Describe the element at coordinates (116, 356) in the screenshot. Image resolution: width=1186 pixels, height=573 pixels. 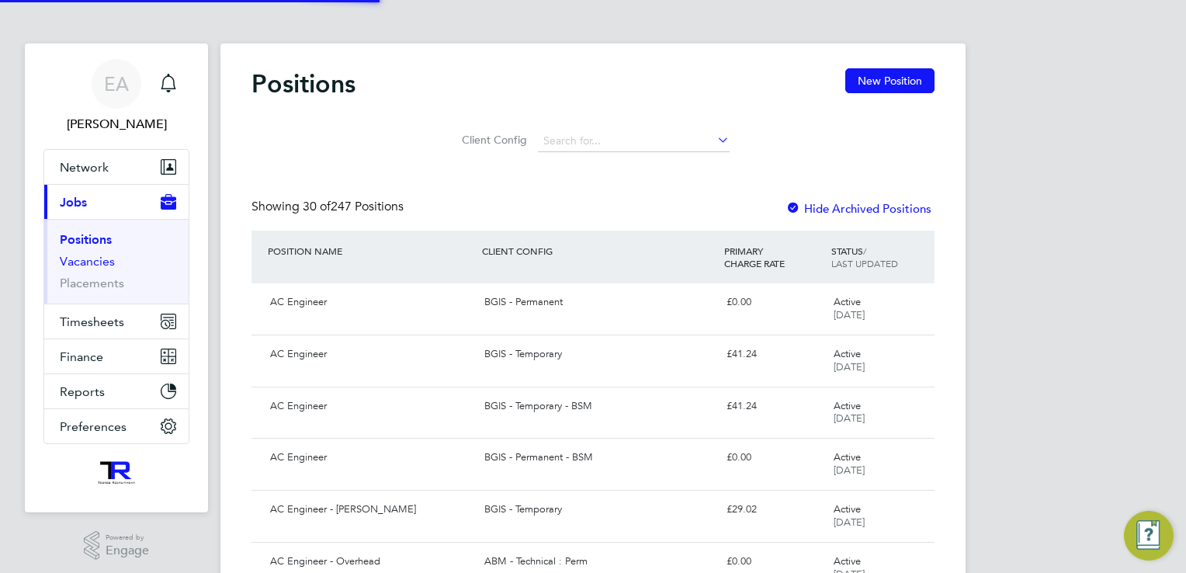
I see `button: Finance` at that location.